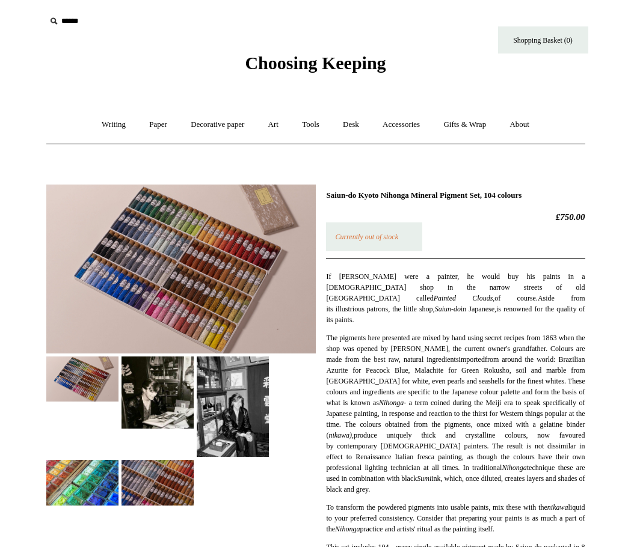 This screenshot has width=631, height=547. I want to click on span: To transform the powdered pigments into usable paints, mix these with the liquid to your preferre..., so click(455, 518).